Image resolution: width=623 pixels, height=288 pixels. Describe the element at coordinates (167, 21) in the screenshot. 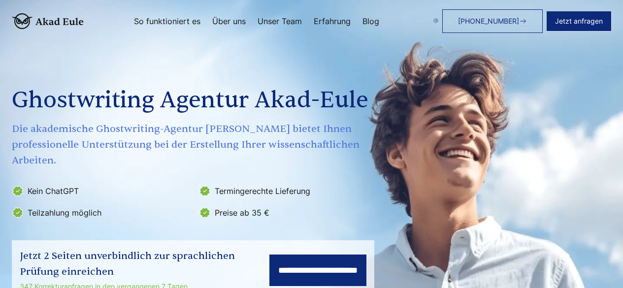

I see `a: So funktioniert es` at that location.